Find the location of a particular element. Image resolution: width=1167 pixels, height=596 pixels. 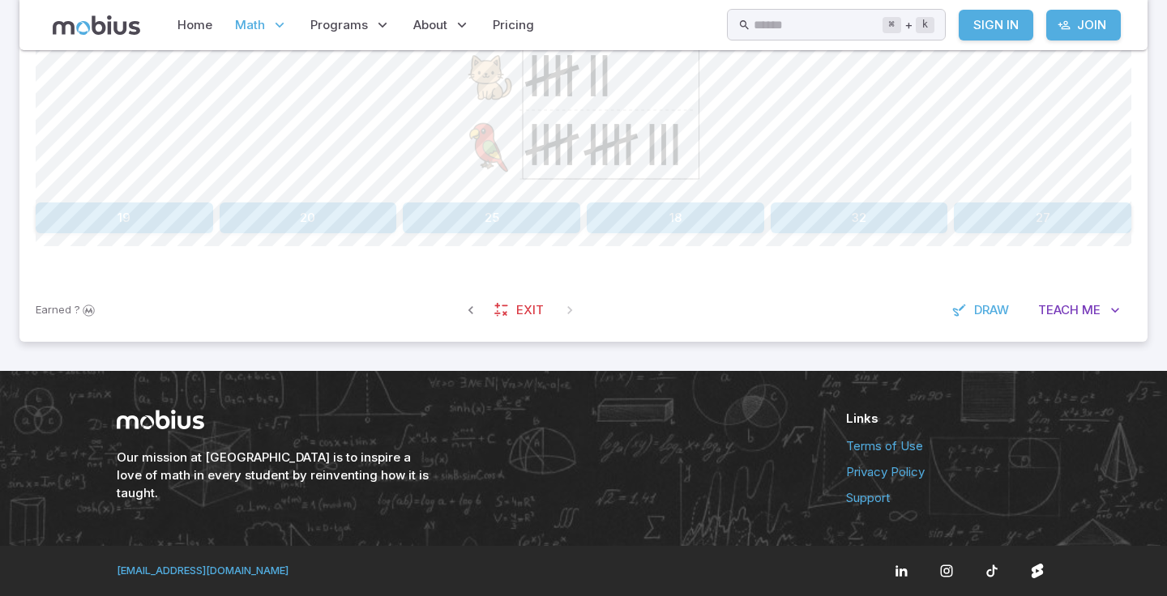

span: Math is located at coordinates (250, 25).